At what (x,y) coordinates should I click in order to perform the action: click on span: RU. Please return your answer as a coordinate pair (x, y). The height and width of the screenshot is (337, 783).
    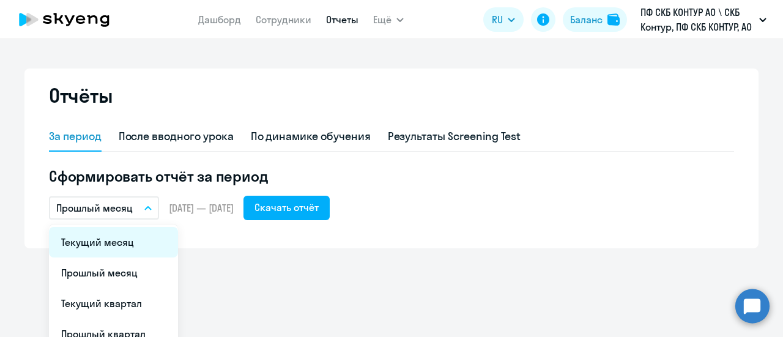
    Looking at the image, I should click on (497, 20).